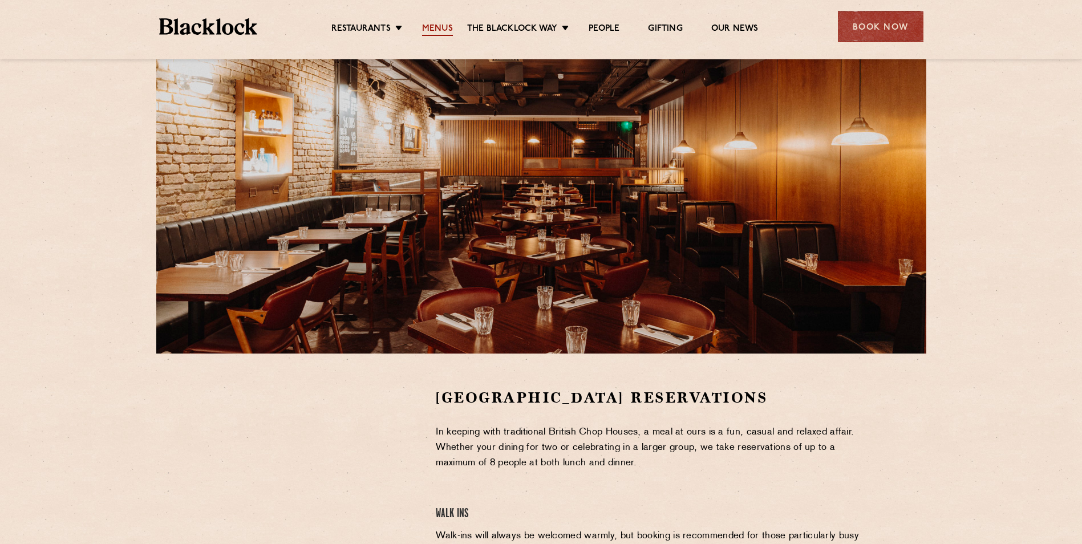  What do you see at coordinates (604, 30) in the screenshot?
I see `a: People` at bounding box center [604, 30].